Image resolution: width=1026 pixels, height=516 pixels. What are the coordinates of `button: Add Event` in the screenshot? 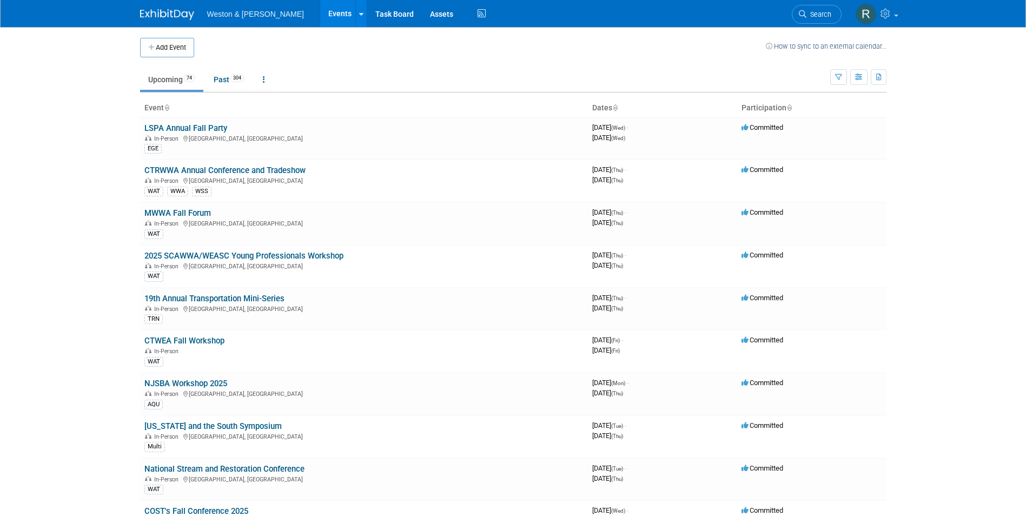 It's located at (167, 48).